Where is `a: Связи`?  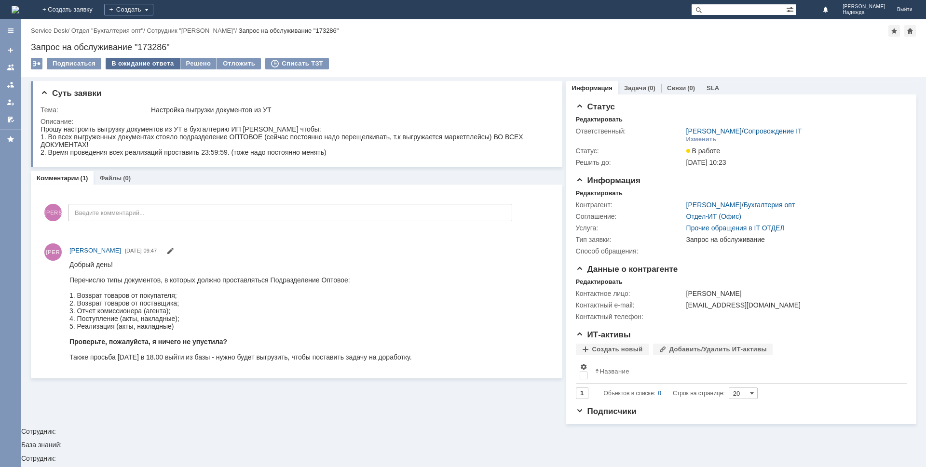
a: Связи is located at coordinates (676, 88).